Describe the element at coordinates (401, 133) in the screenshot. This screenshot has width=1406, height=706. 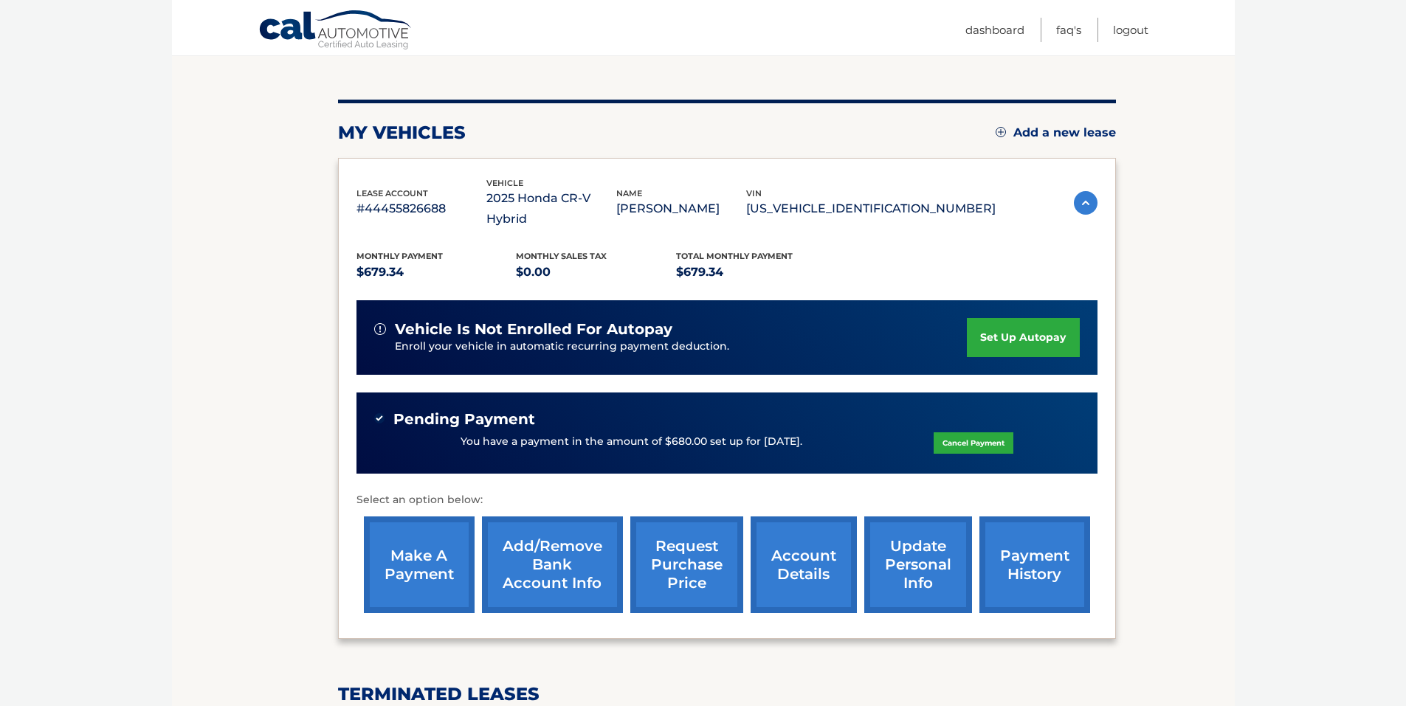
I see `h2: my vehicles` at that location.